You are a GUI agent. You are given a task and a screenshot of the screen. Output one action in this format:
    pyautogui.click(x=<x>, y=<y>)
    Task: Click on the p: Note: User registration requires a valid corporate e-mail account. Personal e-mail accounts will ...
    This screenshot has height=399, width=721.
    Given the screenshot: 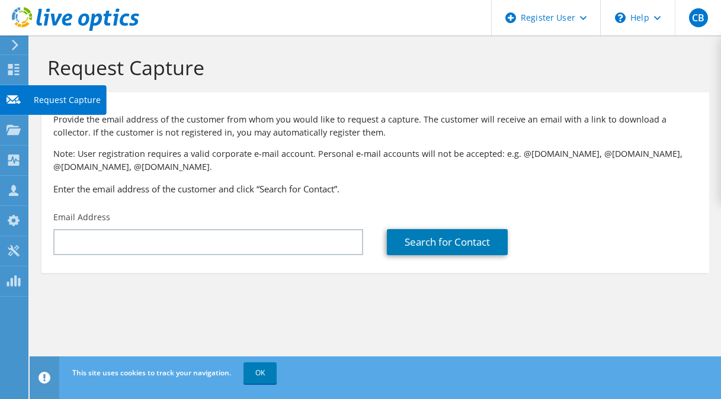 What is the action you would take?
    pyautogui.click(x=375, y=161)
    